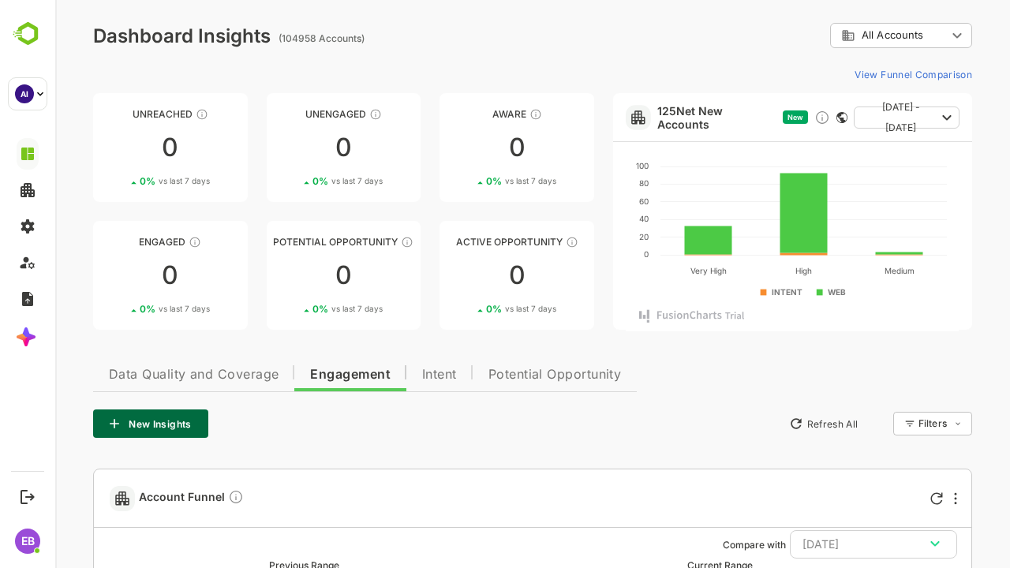 Image resolution: width=1010 pixels, height=568 pixels. Describe the element at coordinates (268, 38) in the screenshot. I see `ag: (104958 Accounts)` at that location.